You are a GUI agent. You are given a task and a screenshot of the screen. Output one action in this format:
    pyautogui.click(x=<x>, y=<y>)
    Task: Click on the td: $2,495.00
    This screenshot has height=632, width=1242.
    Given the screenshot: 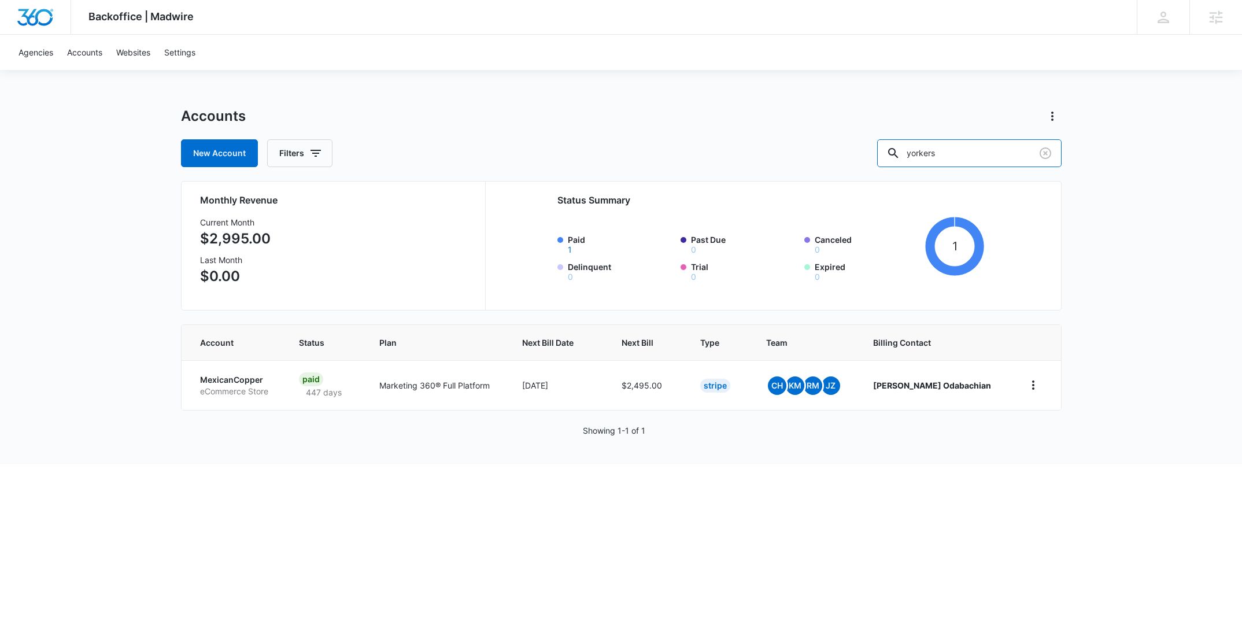 What is the action you would take?
    pyautogui.click(x=647, y=385)
    